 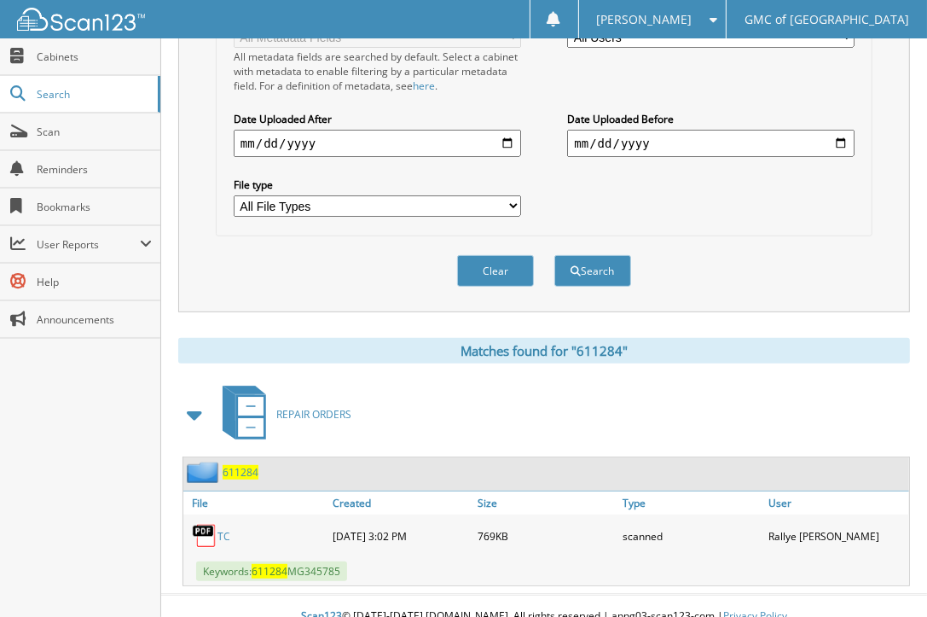 What do you see at coordinates (88, 244) in the screenshot?
I see `span: User Reports` at bounding box center [88, 244].